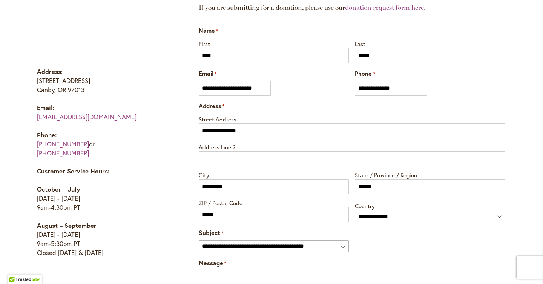 This screenshot has height=284, width=543. What do you see at coordinates (352, 118) in the screenshot?
I see `label: Street Address` at bounding box center [352, 118].